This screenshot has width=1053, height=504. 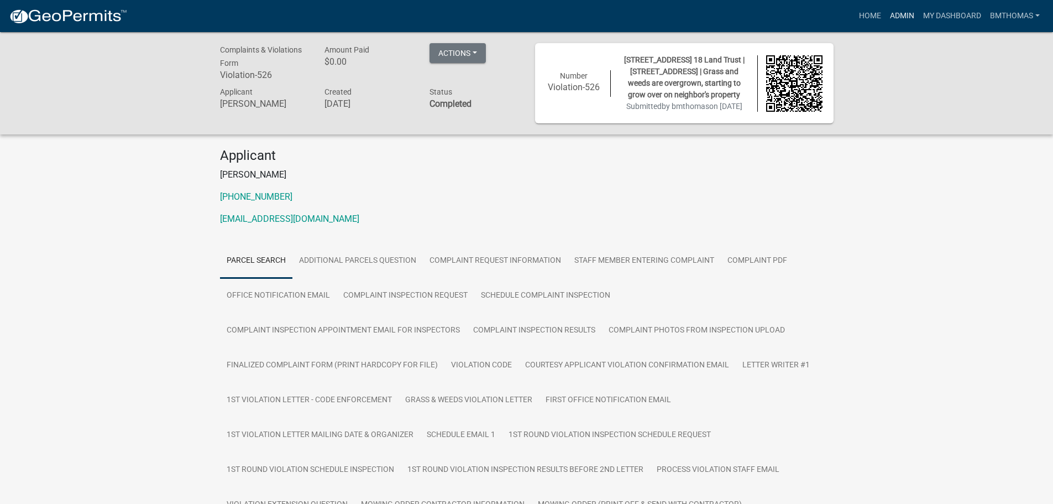 I want to click on a: Process Violation Staff Email, so click(x=718, y=470).